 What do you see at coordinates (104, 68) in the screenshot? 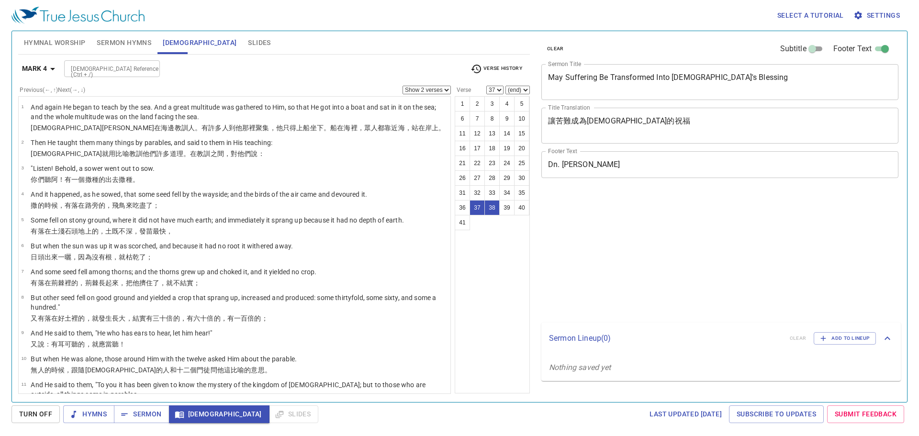
I see `input: Type Bible Reference` at bounding box center [104, 68].